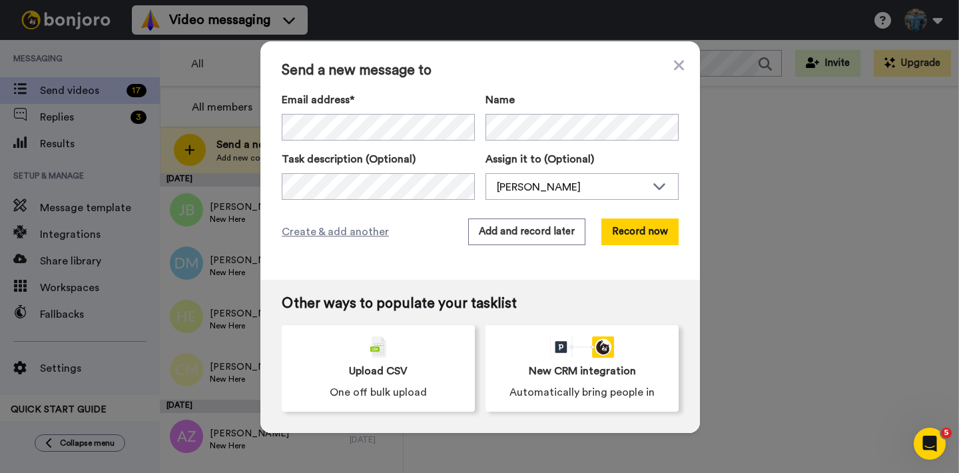  Describe the element at coordinates (582, 159) in the screenshot. I see `label: Assign it to (Optional)` at that location.